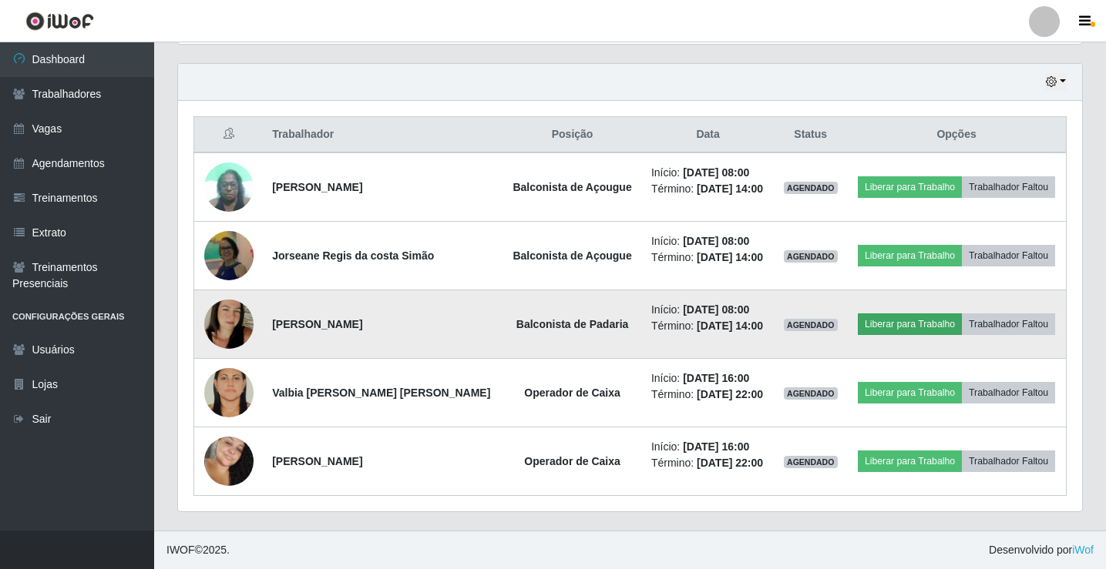  I want to click on img: 1750087788307.jpeg, so click(229, 462).